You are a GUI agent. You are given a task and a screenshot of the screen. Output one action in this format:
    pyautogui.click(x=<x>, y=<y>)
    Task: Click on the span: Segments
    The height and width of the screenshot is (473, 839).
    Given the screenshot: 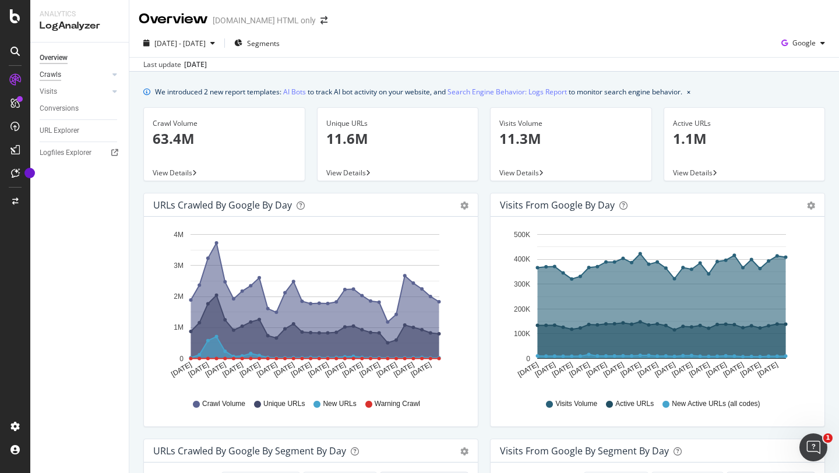 What is the action you would take?
    pyautogui.click(x=263, y=43)
    